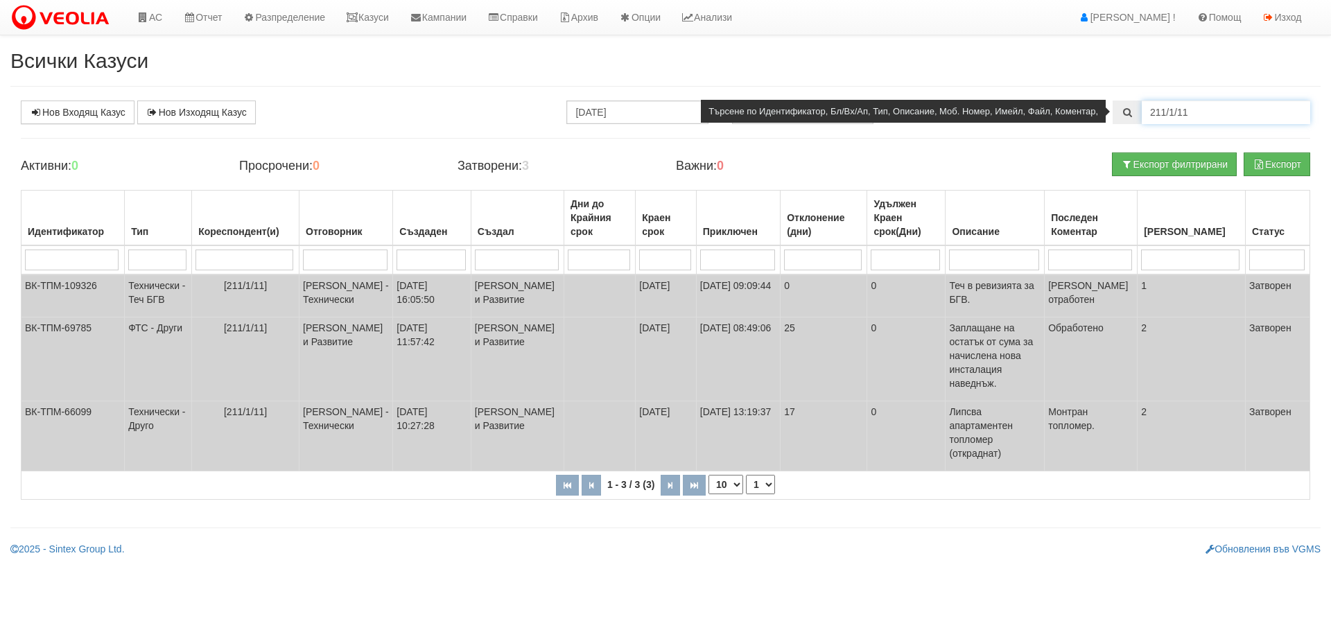 The width and height of the screenshot is (1331, 637). What do you see at coordinates (338, 166) in the screenshot?
I see `h4: Просрочени:` at bounding box center [338, 166].